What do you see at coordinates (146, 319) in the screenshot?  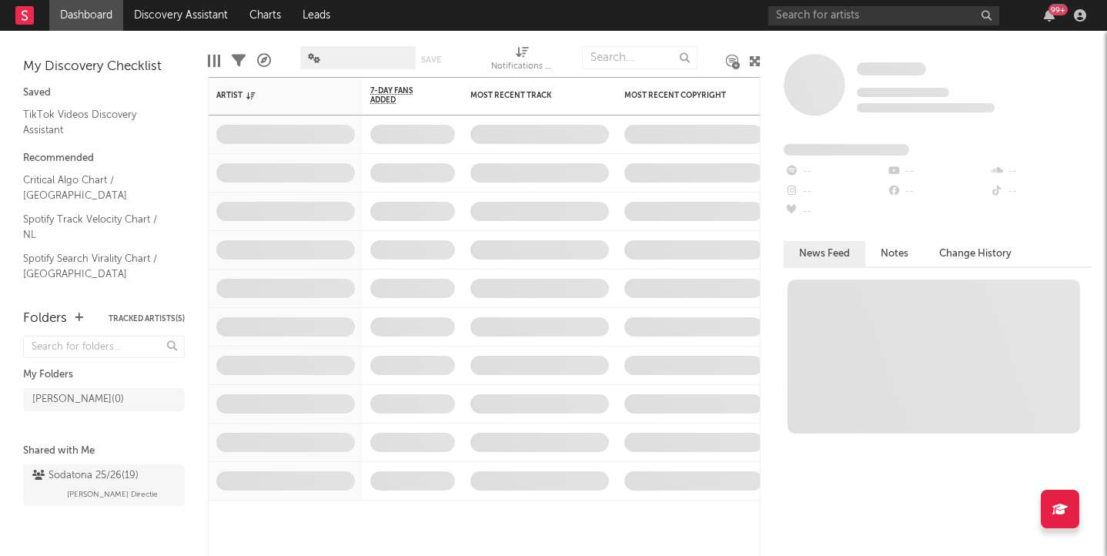 I see `button: Tracked Artists(5)` at bounding box center [146, 319].